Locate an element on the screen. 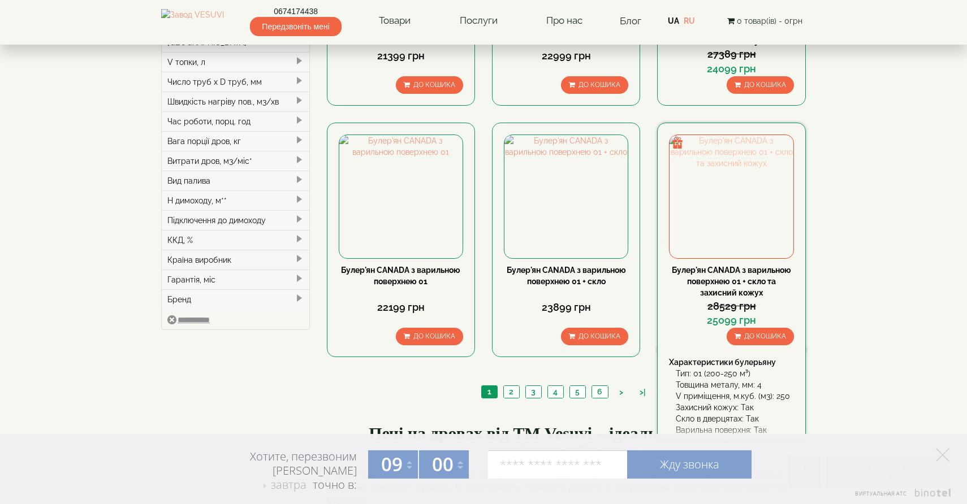  div: 24099 грн is located at coordinates (731, 69).